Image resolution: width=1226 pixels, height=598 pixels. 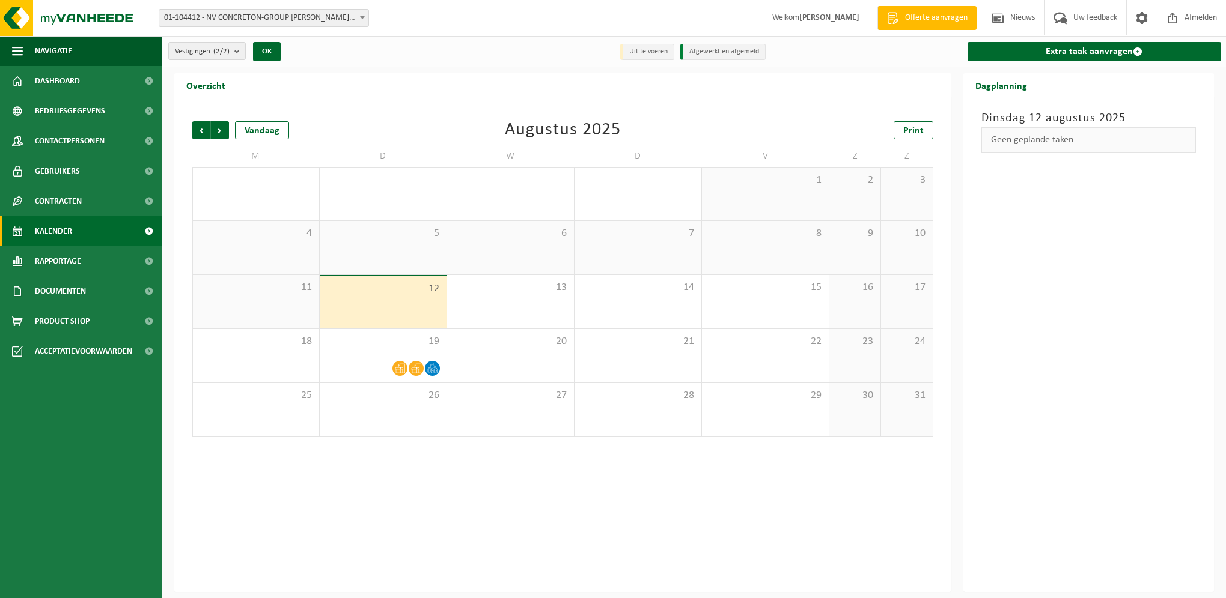 I want to click on span: Navigatie, so click(x=53, y=51).